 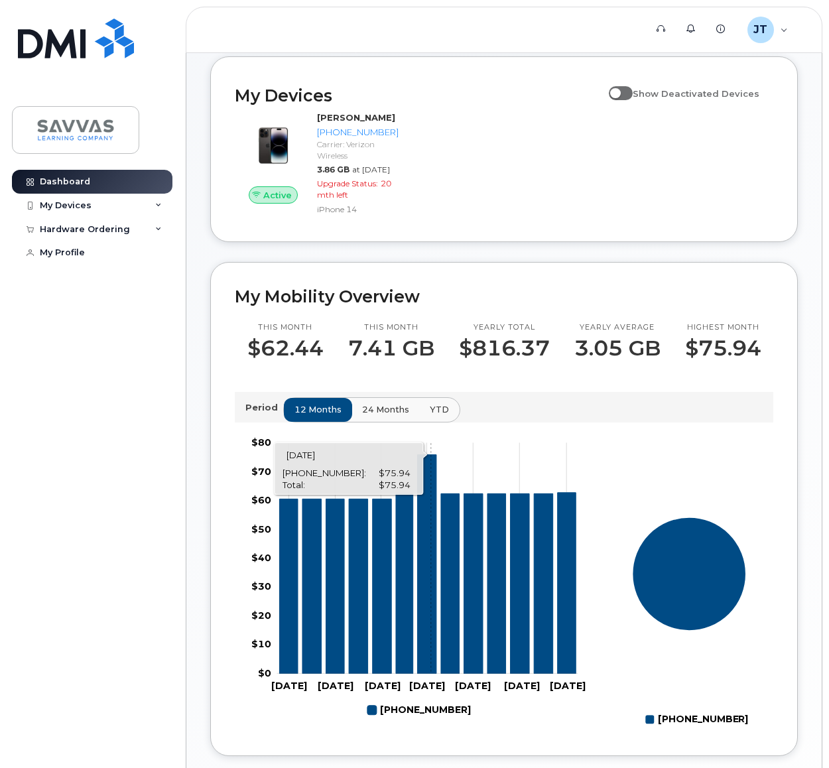 What do you see at coordinates (265, 674) in the screenshot?
I see `tspan: $0` at bounding box center [265, 674].